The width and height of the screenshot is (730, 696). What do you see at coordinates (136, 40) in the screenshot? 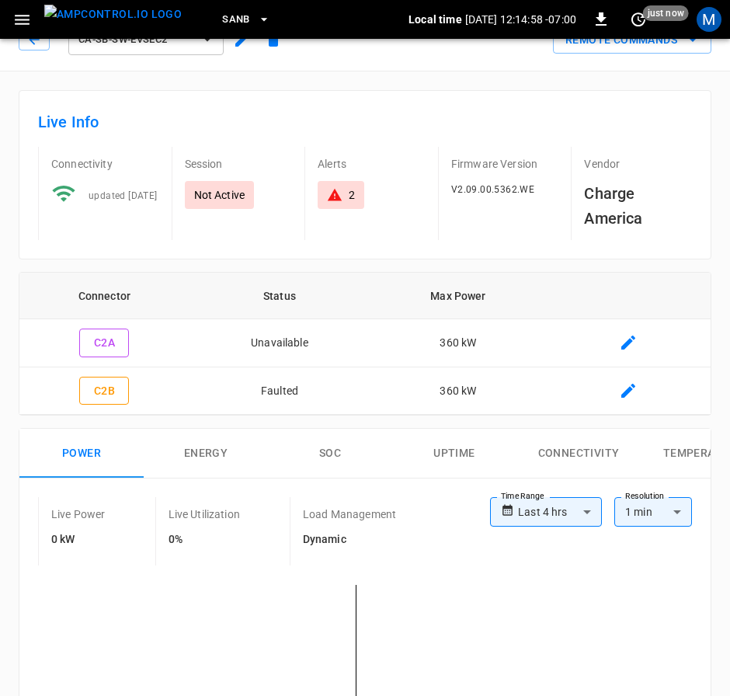
I see `span: ca-sb-sw-evseC2` at bounding box center [136, 40].